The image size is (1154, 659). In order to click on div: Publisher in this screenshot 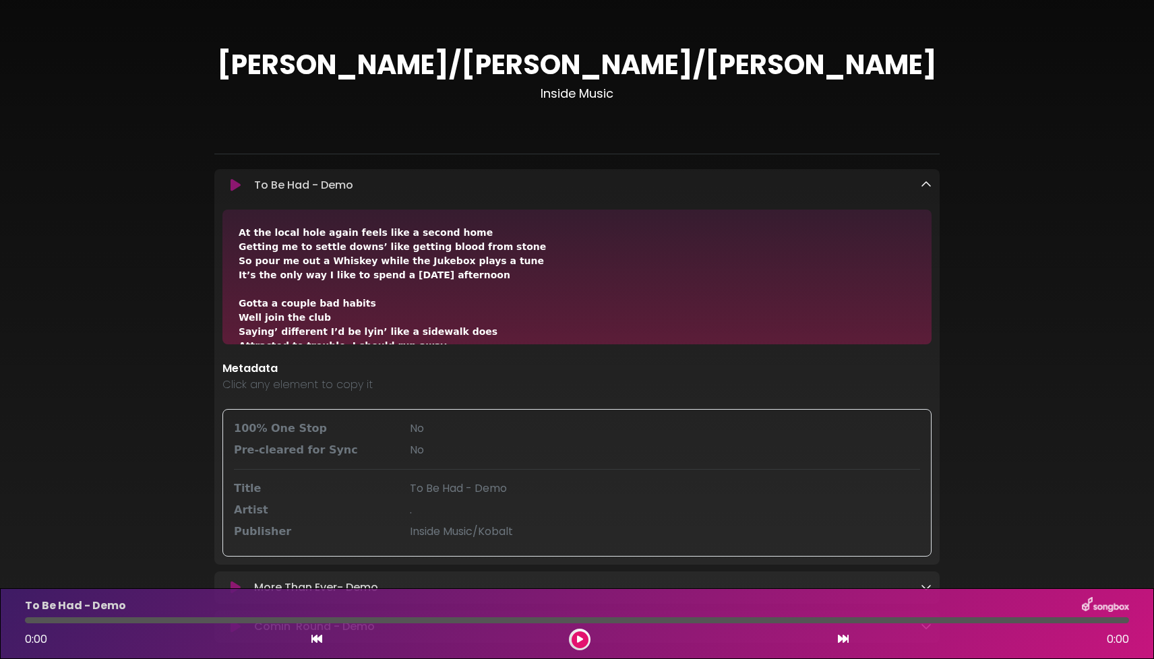, I will do `click(313, 532)`.